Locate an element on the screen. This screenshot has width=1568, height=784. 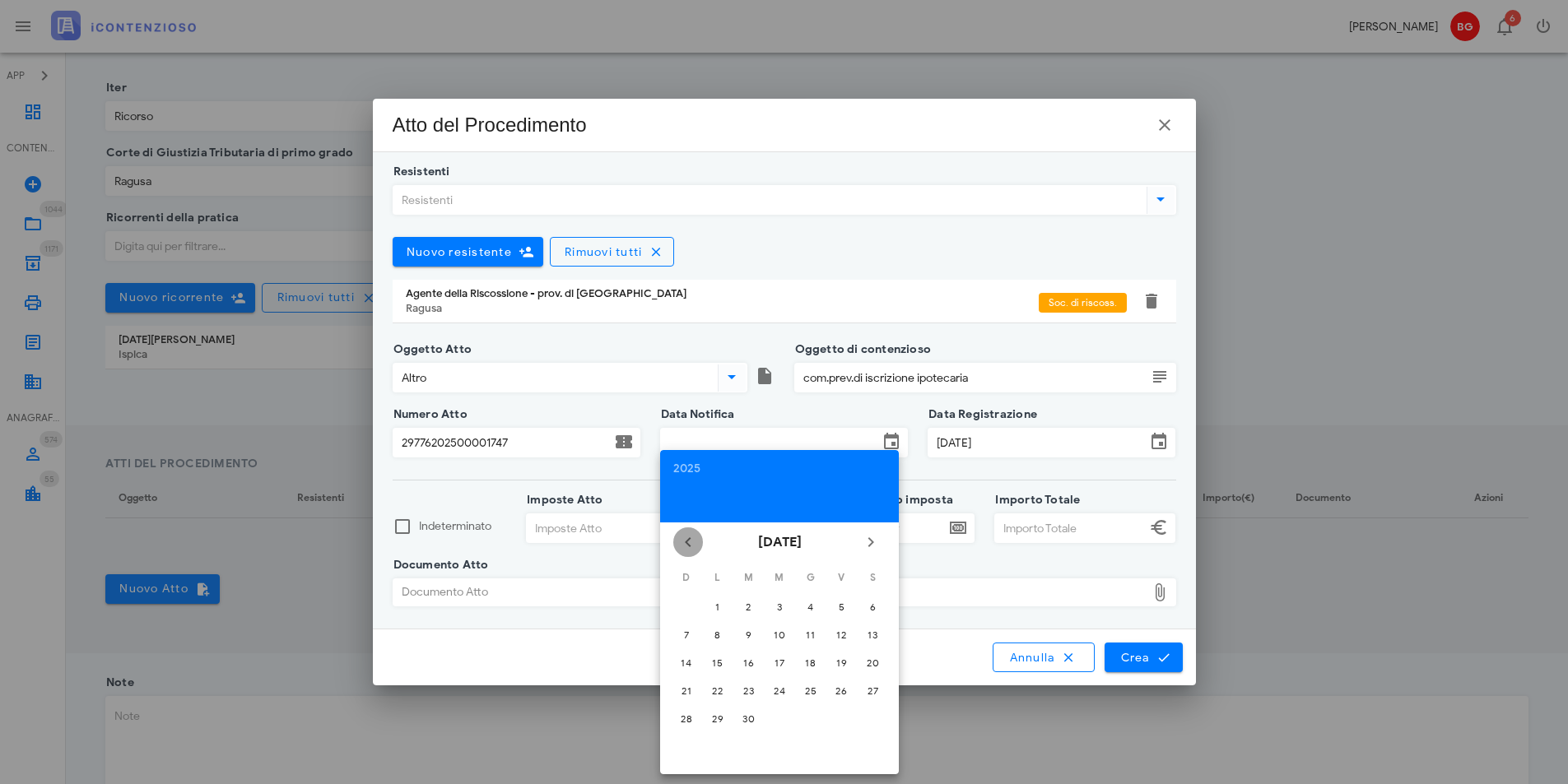
th: V is located at coordinates (842, 578).